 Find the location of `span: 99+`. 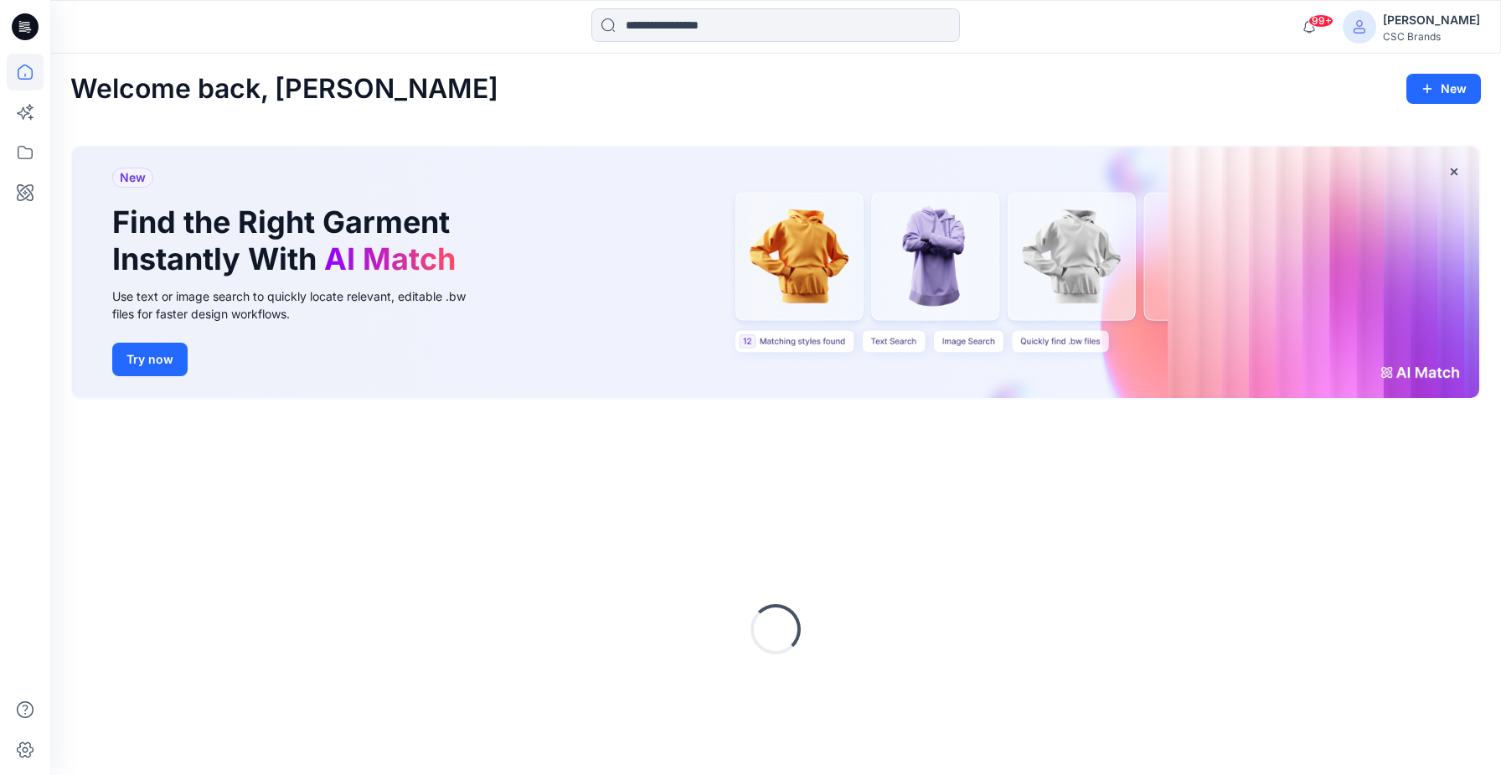

span: 99+ is located at coordinates (1321, 21).